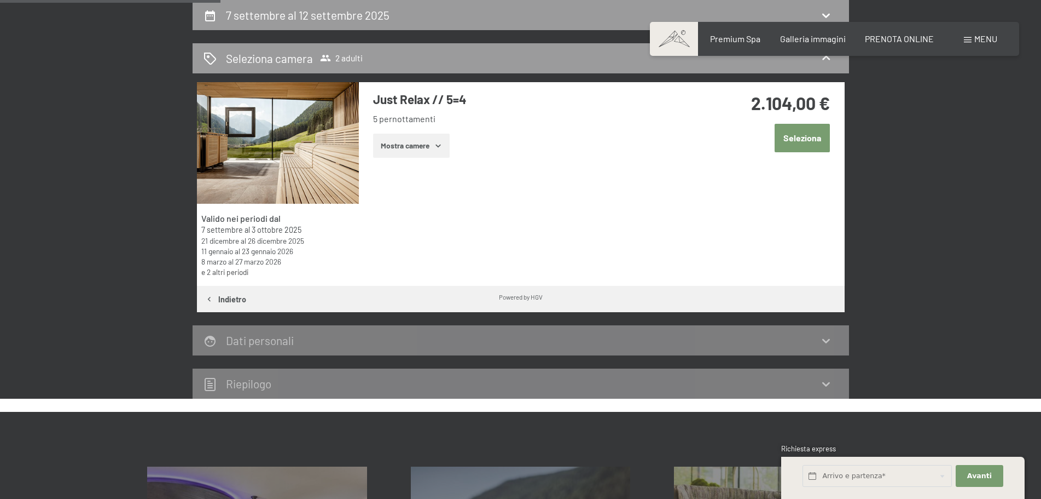 This screenshot has height=499, width=1041. I want to click on div: Powered by HGV, so click(521, 297).